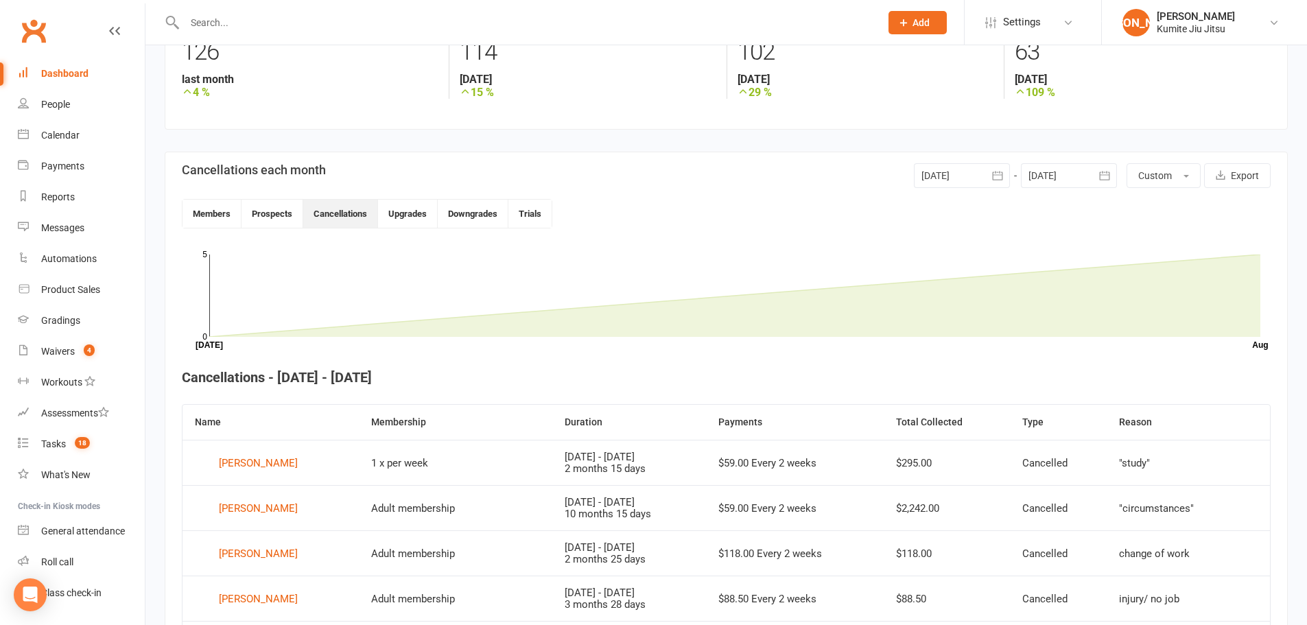  What do you see at coordinates (1143, 52) in the screenshot?
I see `div: 63` at bounding box center [1143, 52].